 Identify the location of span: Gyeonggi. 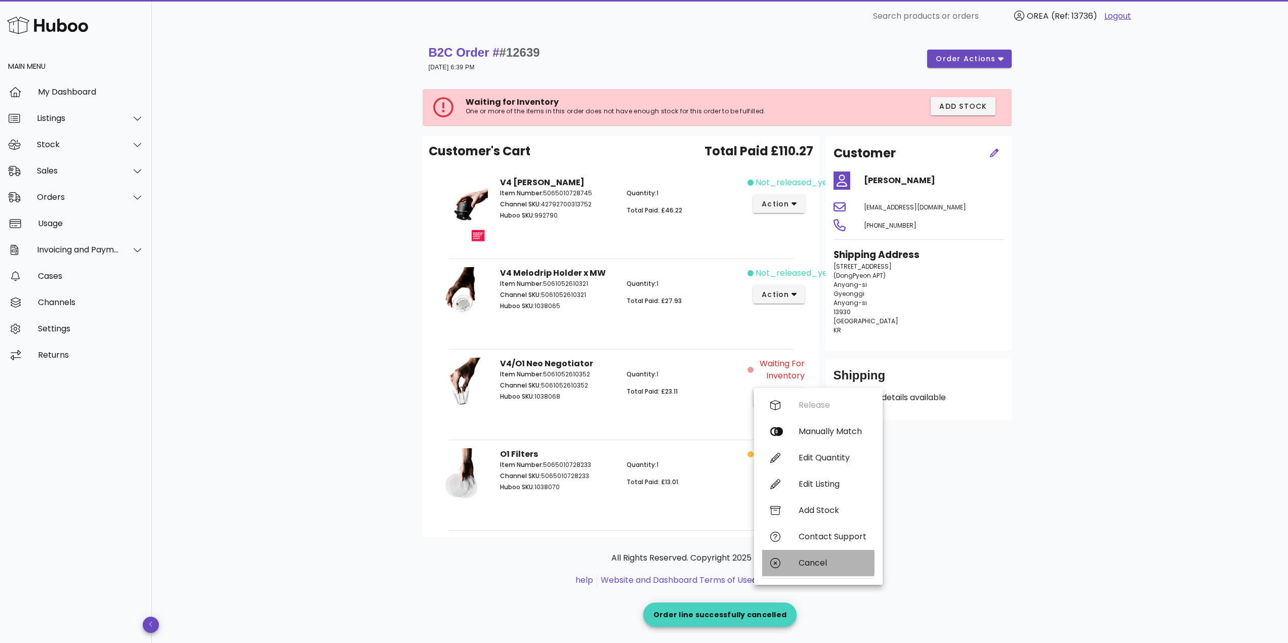
(848, 293).